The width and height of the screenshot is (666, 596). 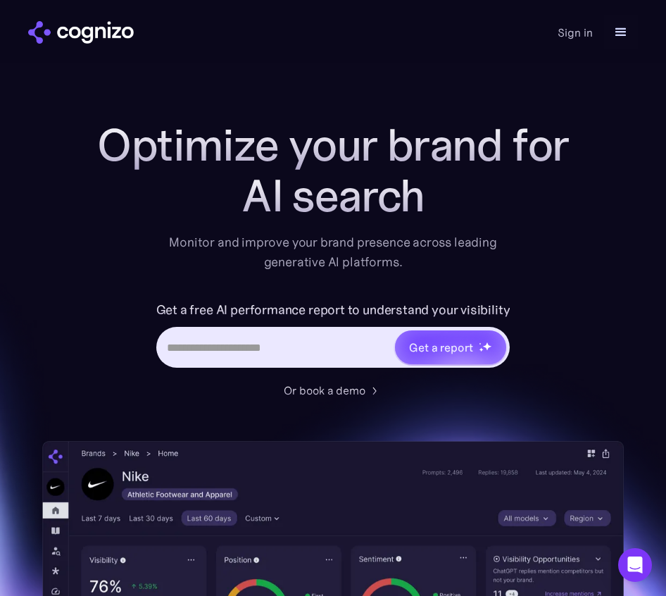 I want to click on a: home, so click(x=81, y=32).